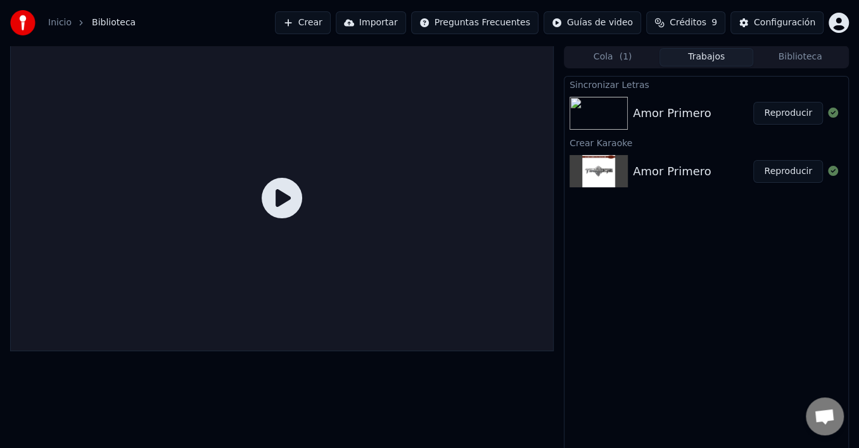 The height and width of the screenshot is (448, 859). I want to click on span: ( 1 ), so click(625, 57).